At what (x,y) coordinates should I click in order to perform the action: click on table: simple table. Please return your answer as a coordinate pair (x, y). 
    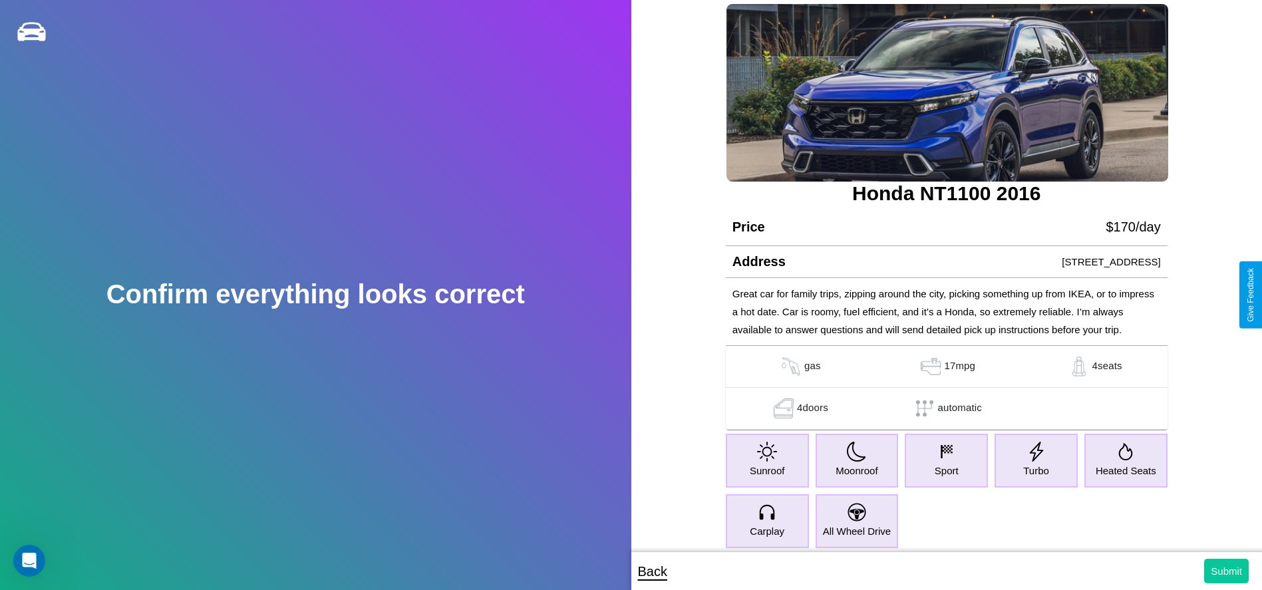
    Looking at the image, I should click on (946, 388).